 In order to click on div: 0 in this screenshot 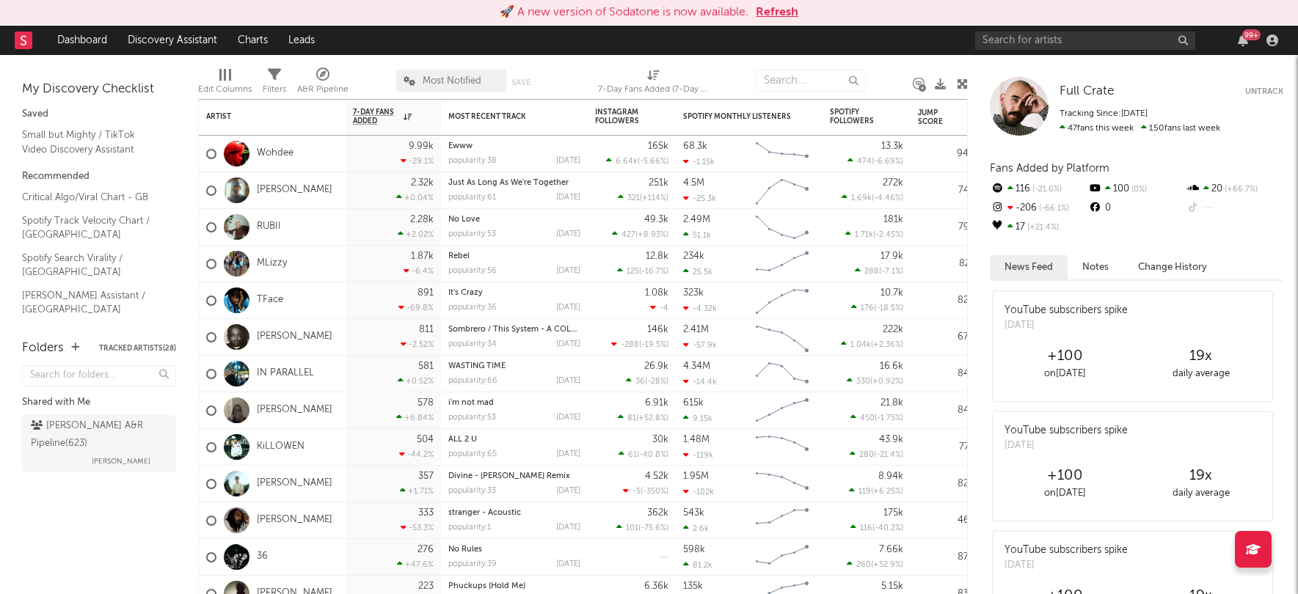, I will do `click(1136, 208)`.